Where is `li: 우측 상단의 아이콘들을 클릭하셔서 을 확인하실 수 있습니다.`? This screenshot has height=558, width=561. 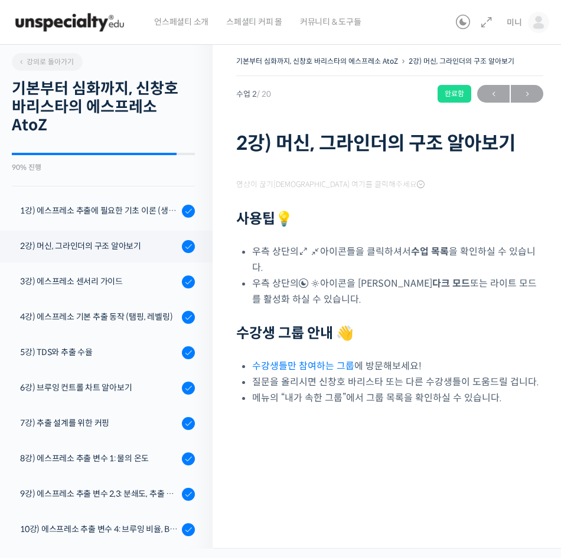
li: 우측 상단의 아이콘들을 클릭하셔서 을 확인하실 수 있습니다. is located at coordinates (397, 260).